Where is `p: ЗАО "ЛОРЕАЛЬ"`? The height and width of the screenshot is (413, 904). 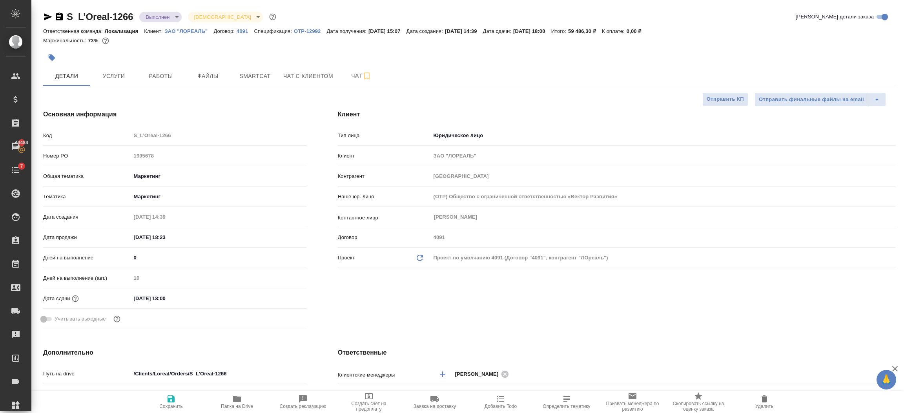 p: ЗАО "ЛОРЕАЛЬ" is located at coordinates (189, 31).